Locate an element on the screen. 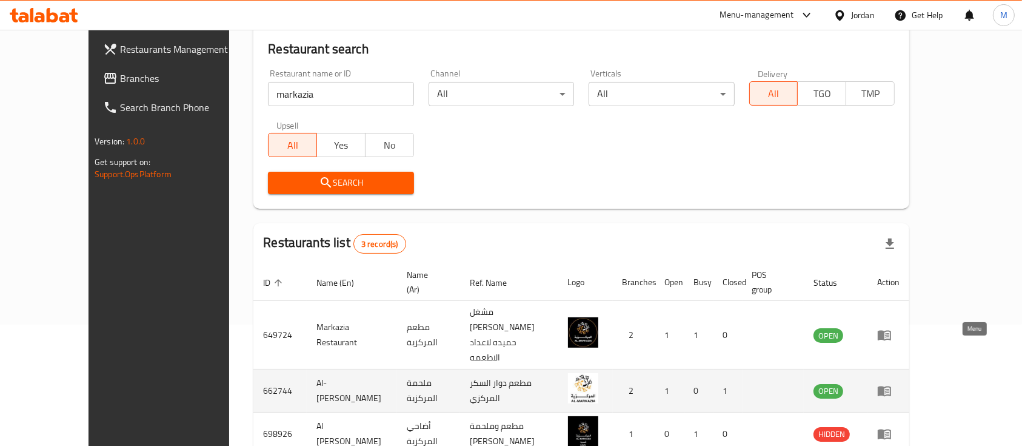 This screenshot has width=1022, height=446. a: Restaurants Management is located at coordinates (176, 49).